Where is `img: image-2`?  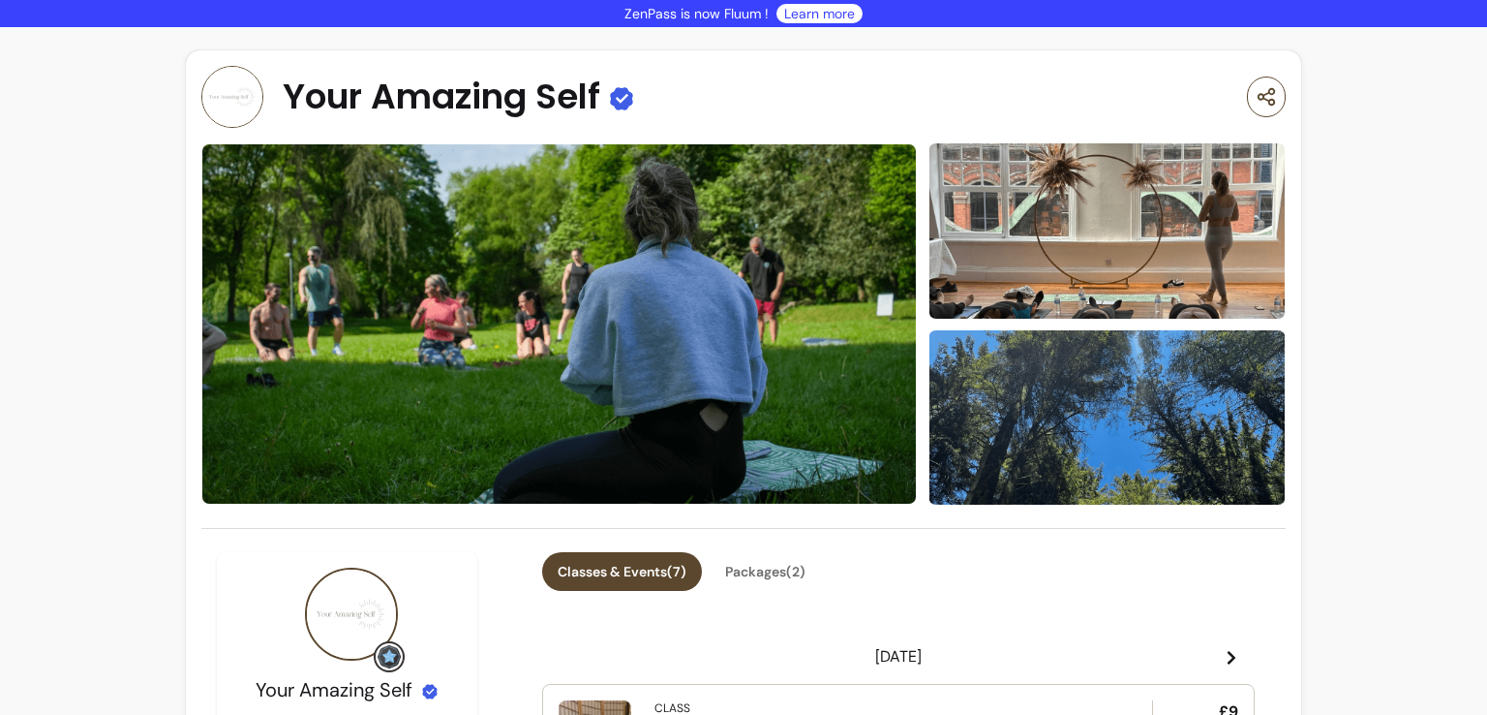 img: image-2 is located at coordinates (1107, 417).